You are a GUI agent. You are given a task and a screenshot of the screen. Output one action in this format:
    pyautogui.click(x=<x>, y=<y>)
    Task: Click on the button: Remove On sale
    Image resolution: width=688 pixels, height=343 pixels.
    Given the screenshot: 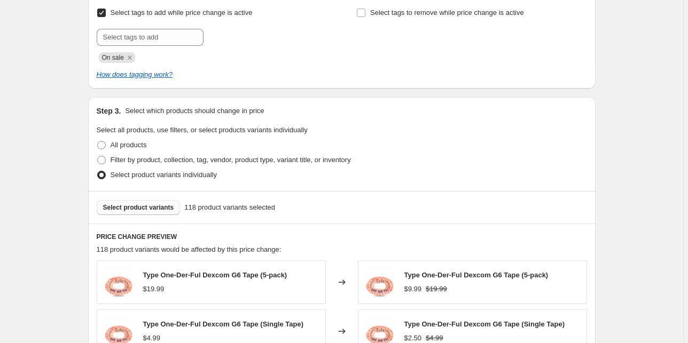 What is the action you would take?
    pyautogui.click(x=130, y=58)
    